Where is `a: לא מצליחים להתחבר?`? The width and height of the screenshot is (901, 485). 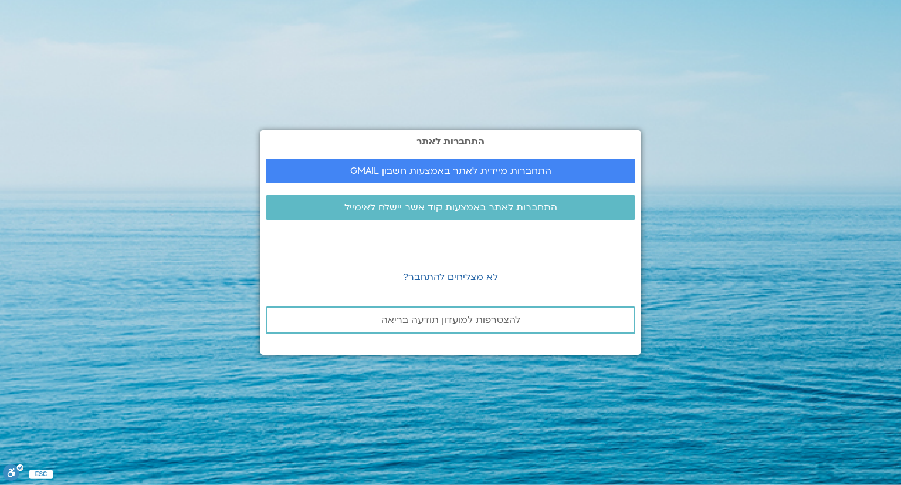
a: לא מצליחים להתחבר? is located at coordinates (451, 277).